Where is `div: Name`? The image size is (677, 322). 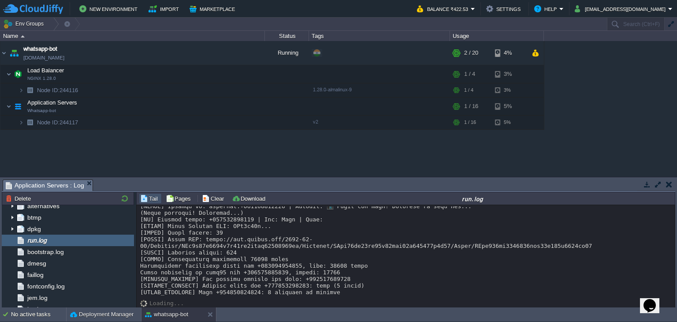 div: Name is located at coordinates (133, 36).